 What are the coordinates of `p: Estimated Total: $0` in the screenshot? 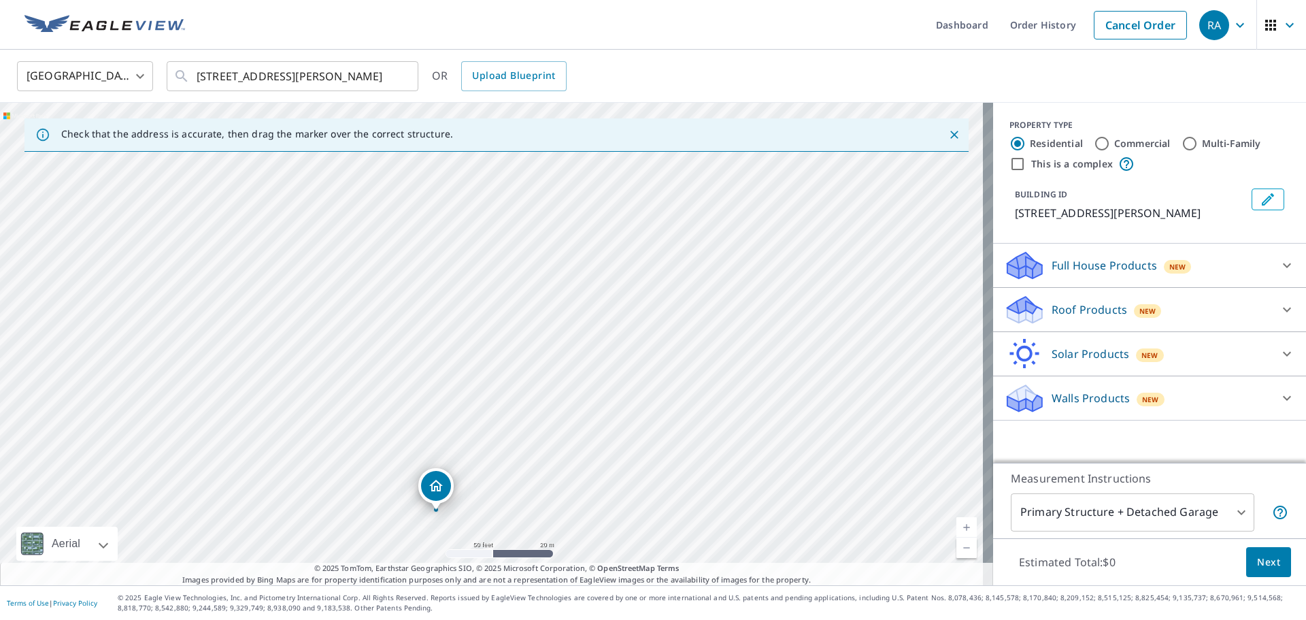 It's located at (1067, 562).